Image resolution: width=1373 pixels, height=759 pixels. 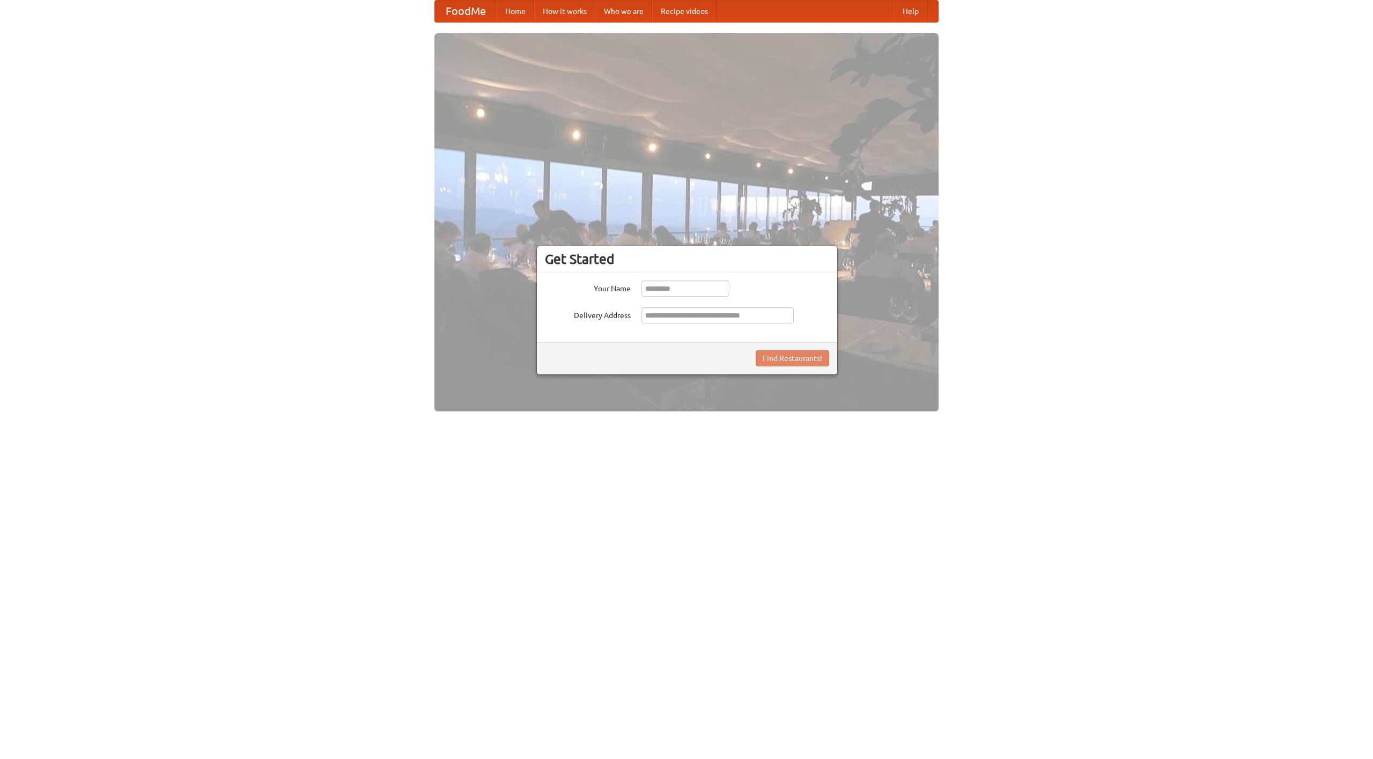 I want to click on button: Find Restaurants!, so click(x=792, y=358).